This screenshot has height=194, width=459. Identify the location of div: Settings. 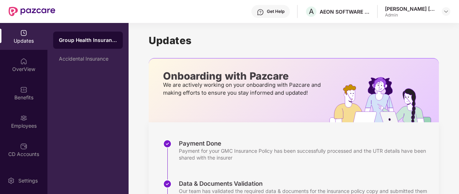
(28, 181).